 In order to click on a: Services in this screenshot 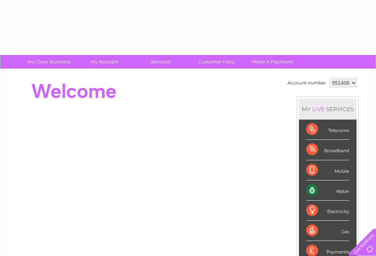, I will do `click(160, 62)`.